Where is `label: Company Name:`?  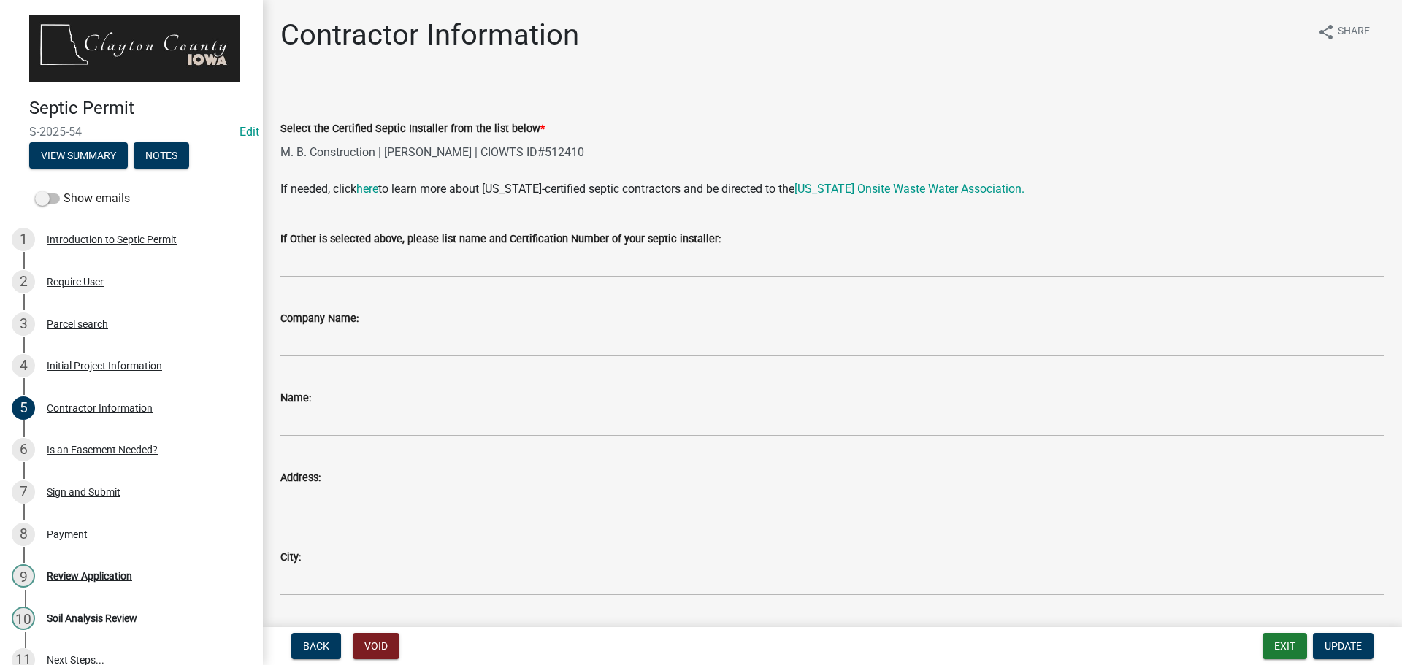 label: Company Name: is located at coordinates (319, 319).